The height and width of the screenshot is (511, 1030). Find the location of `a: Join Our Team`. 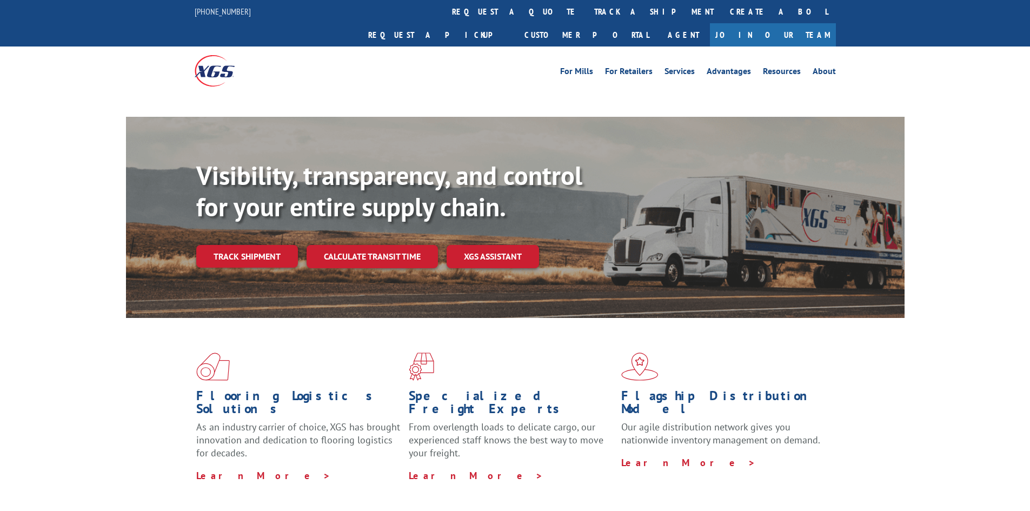

a: Join Our Team is located at coordinates (773, 35).